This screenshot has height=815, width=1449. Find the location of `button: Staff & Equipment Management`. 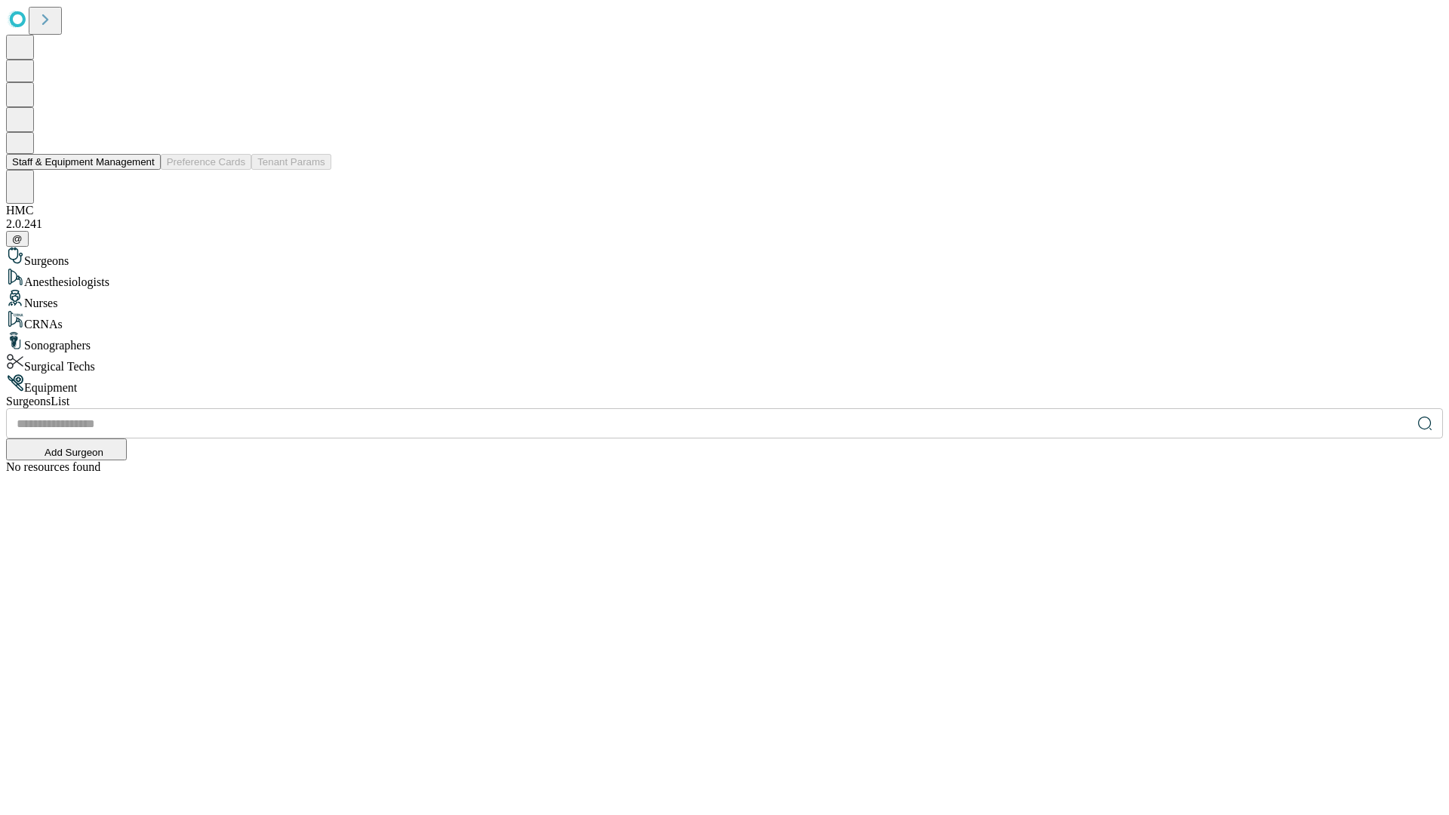

button: Staff & Equipment Management is located at coordinates (83, 162).